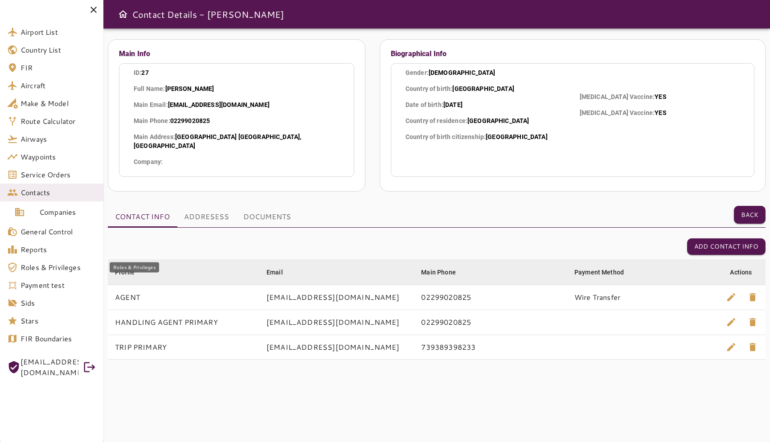 The height and width of the screenshot is (442, 770). Describe the element at coordinates (203, 216) in the screenshot. I see `div: full width tabs example` at that location.